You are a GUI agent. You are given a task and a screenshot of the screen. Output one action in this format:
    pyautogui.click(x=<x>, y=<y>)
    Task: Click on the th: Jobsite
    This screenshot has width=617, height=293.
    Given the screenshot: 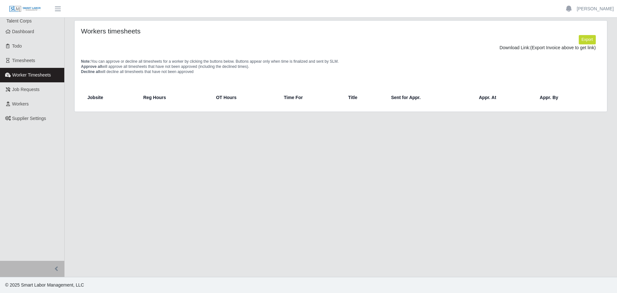 What is the action you would take?
    pyautogui.click(x=111, y=97)
    